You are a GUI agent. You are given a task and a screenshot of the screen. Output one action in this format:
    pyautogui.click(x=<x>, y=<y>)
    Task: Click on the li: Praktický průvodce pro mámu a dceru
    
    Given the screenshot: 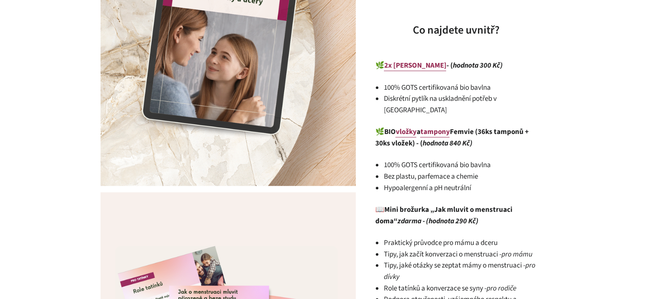 What is the action you would take?
    pyautogui.click(x=460, y=243)
    